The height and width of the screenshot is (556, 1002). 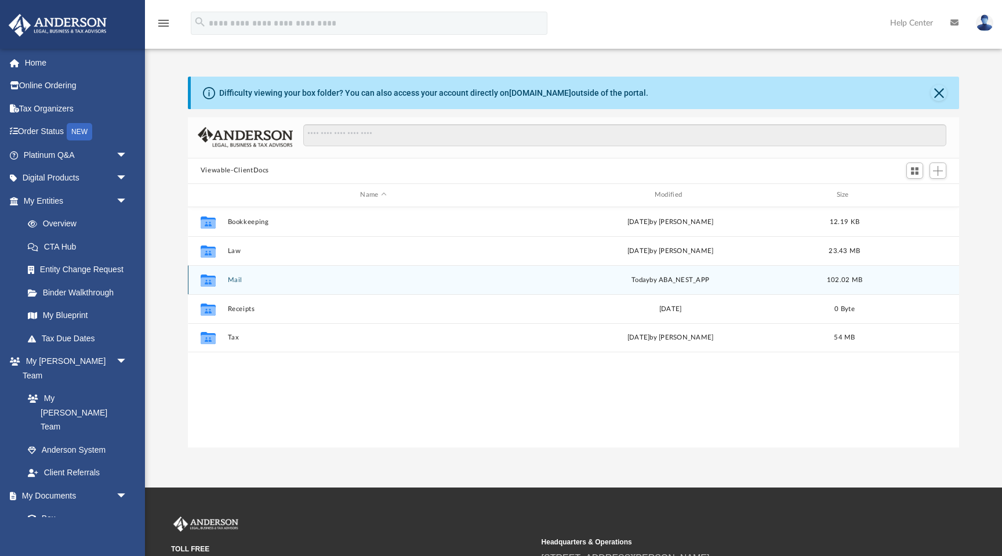 I want to click on button: Tax, so click(x=373, y=337).